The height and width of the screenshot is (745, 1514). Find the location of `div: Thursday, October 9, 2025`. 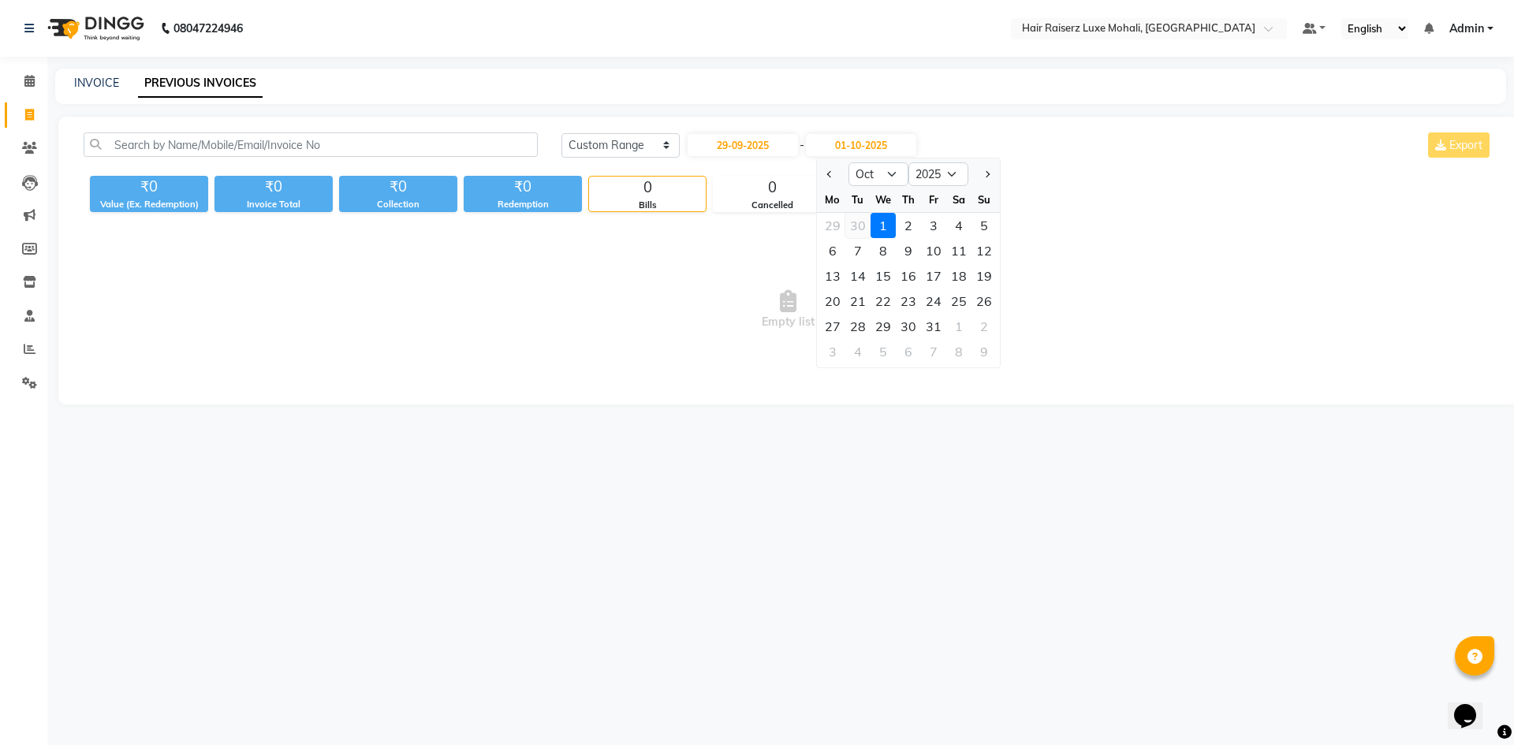

div: Thursday, October 9, 2025 is located at coordinates (909, 251).